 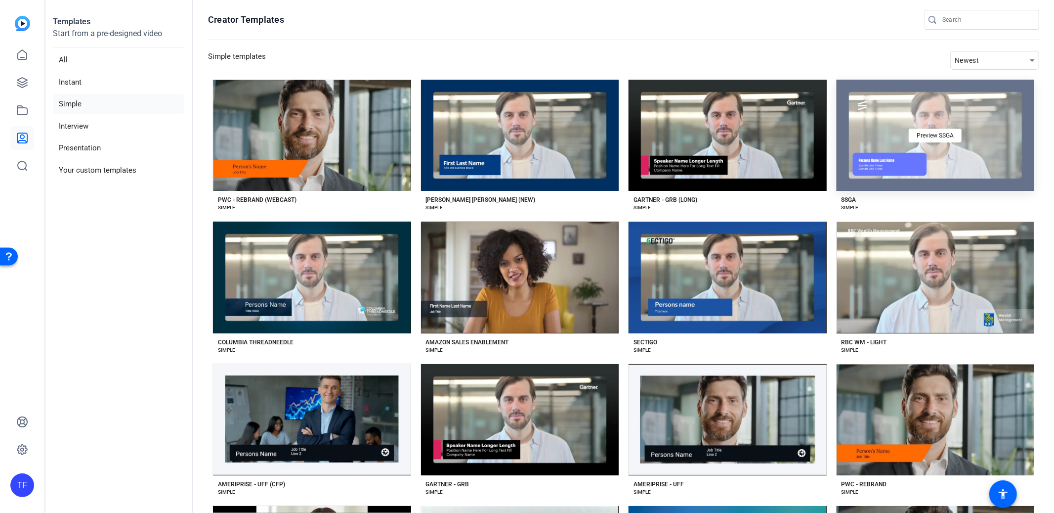 What do you see at coordinates (1004, 494) in the screenshot?
I see `mat-icon: accessibility` at bounding box center [1004, 494].